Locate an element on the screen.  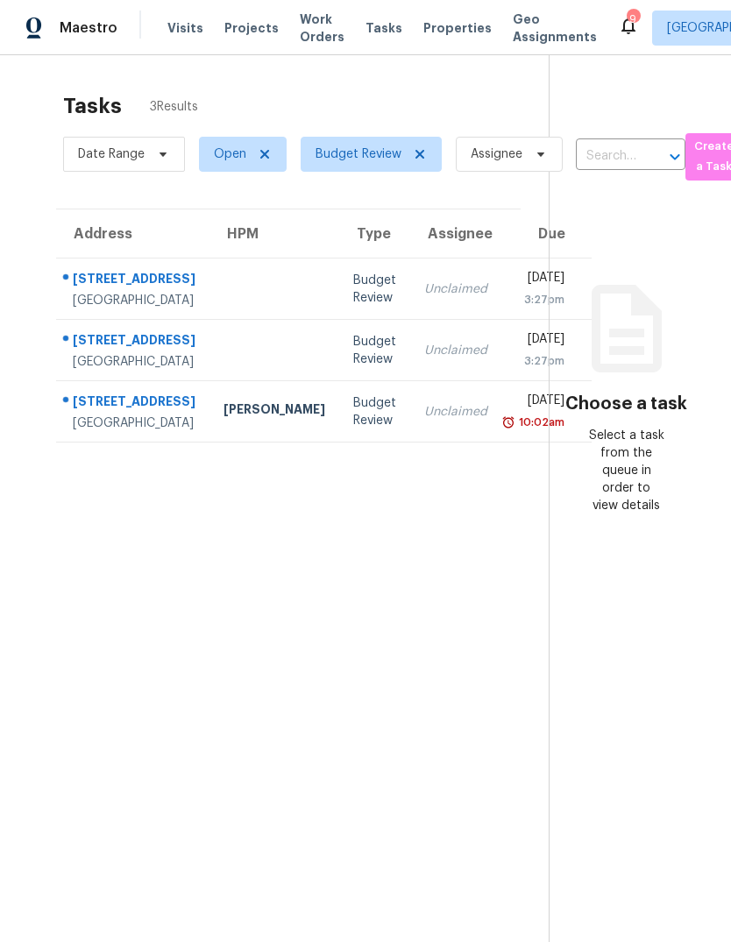
span: Tasks is located at coordinates (384, 28).